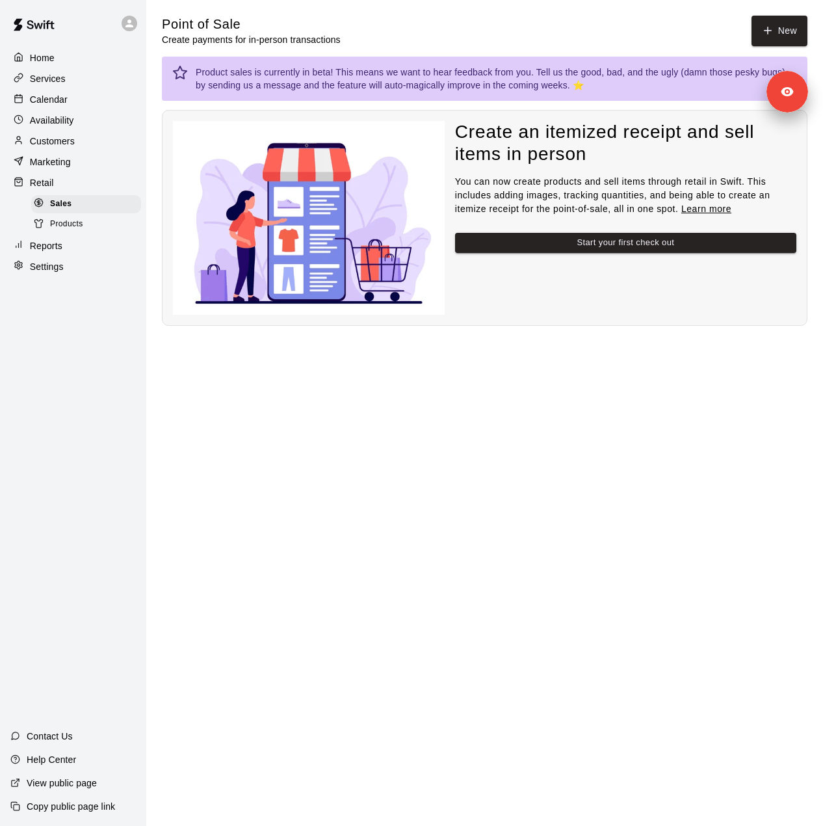 The width and height of the screenshot is (823, 826). Describe the element at coordinates (86, 204) in the screenshot. I see `div: Sales` at that location.